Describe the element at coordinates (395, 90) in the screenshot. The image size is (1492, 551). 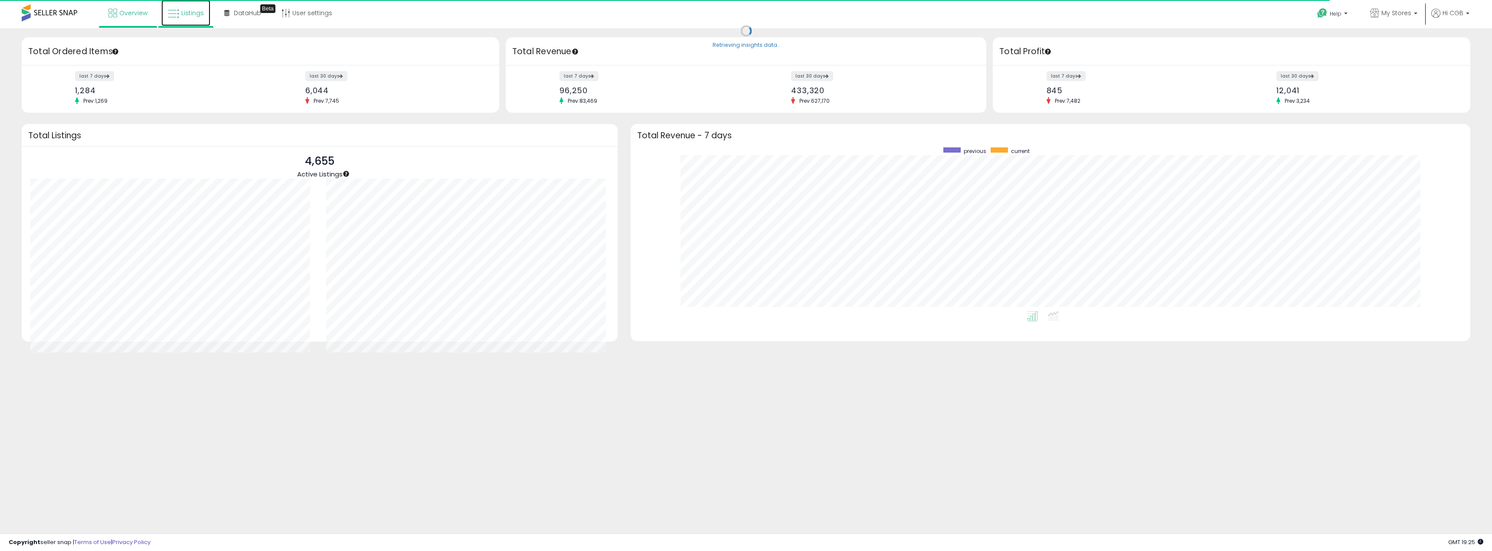
I see `div: 6,044` at that location.